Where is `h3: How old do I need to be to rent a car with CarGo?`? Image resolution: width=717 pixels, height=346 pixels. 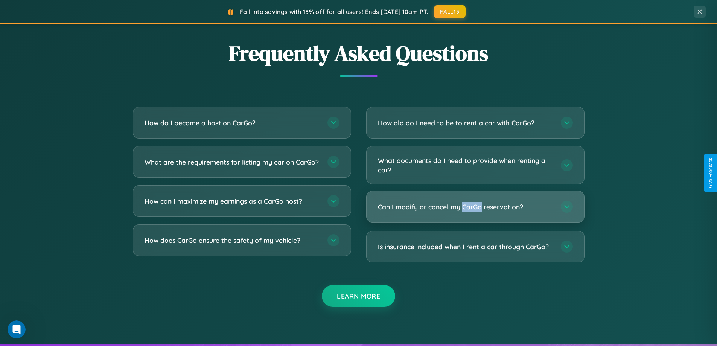
h3: How old do I need to be to rent a car with CarGo? is located at coordinates (465, 123).